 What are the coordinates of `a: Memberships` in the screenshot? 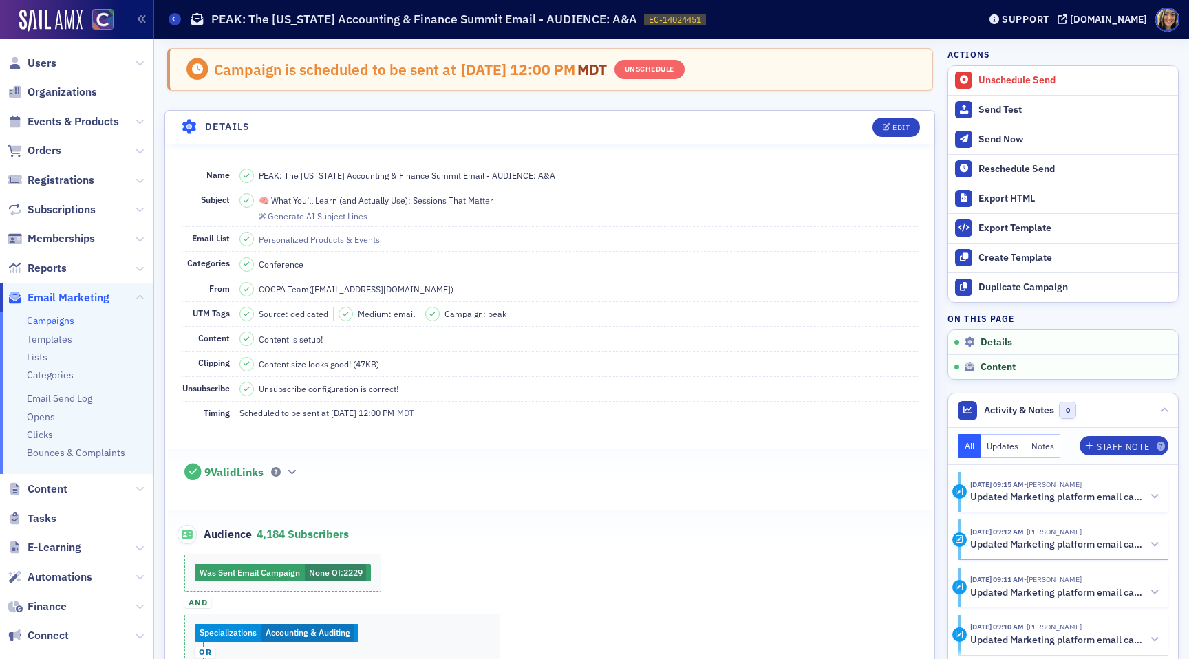 It's located at (51, 239).